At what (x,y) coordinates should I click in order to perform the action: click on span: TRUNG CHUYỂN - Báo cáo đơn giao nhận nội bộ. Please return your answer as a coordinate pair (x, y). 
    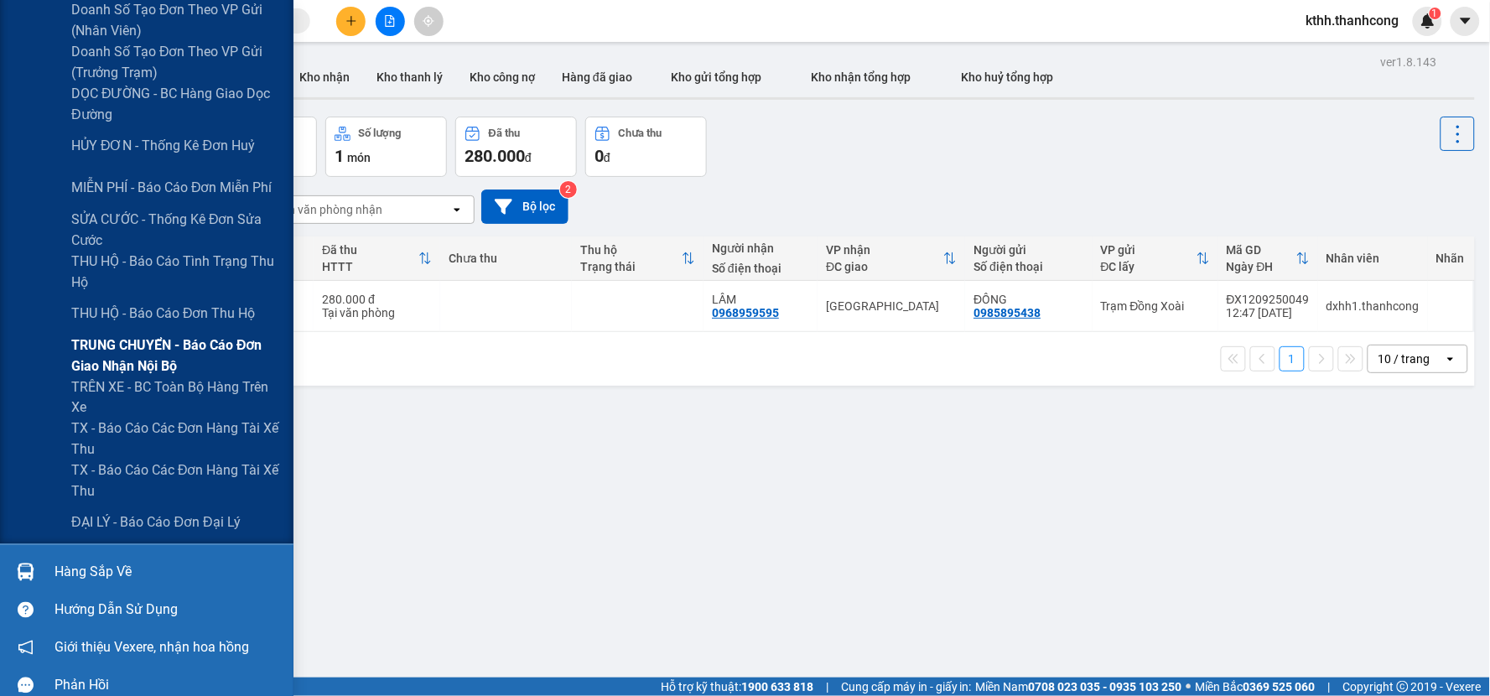
    Looking at the image, I should click on (176, 355).